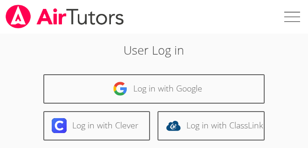  Describe the element at coordinates (211, 125) in the screenshot. I see `a: Log in with ClassLink` at that location.